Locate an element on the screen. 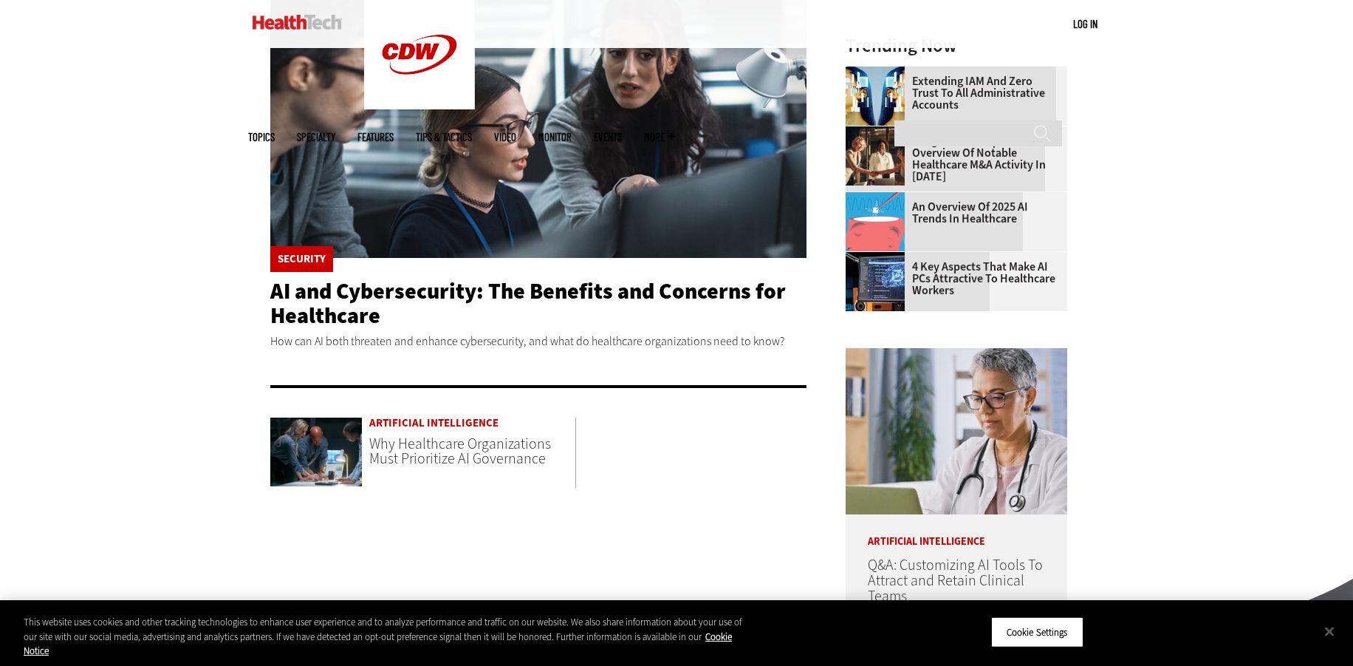 This screenshot has height=666, width=1353. img: doctor on laptop is located at coordinates (957, 431).